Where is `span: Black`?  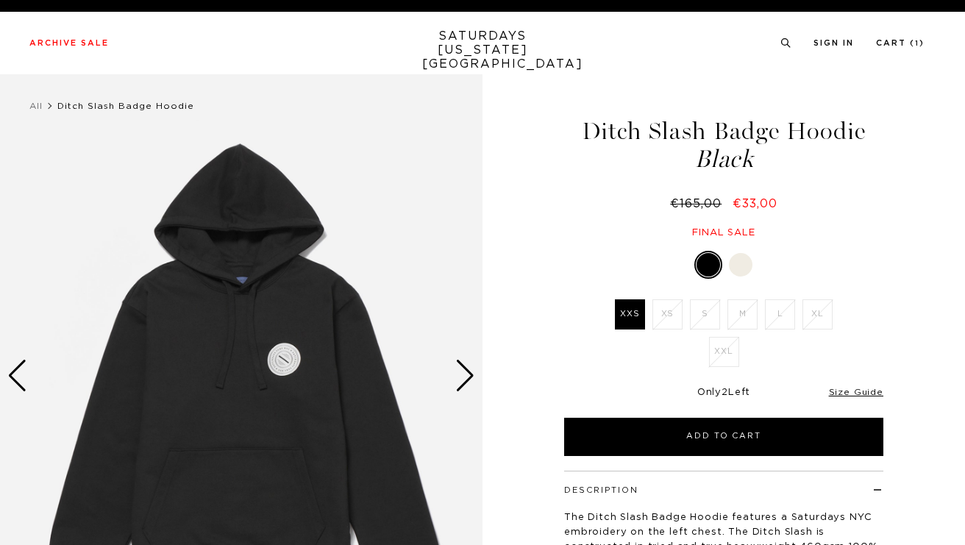
span: Black is located at coordinates (723, 159).